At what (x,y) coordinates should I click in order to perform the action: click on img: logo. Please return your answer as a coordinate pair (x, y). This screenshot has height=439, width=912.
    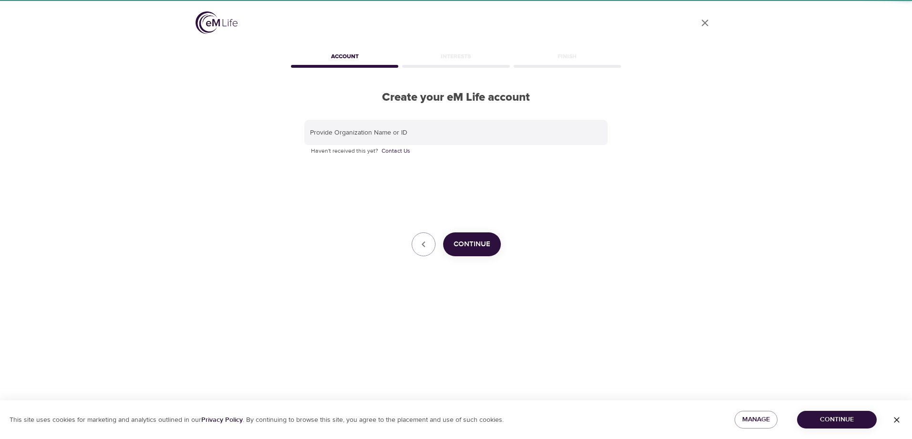
    Looking at the image, I should click on (217, 22).